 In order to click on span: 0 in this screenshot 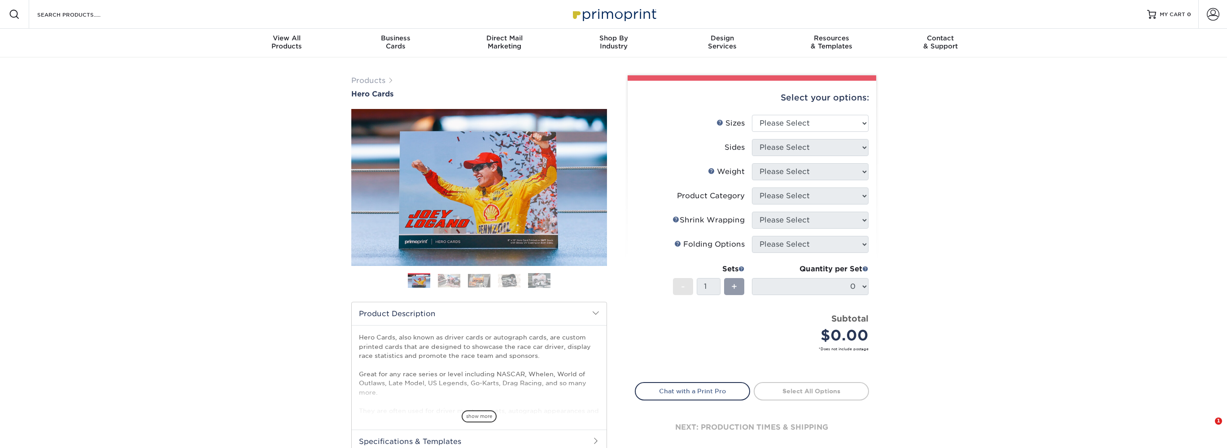, I will do `click(1188, 14)`.